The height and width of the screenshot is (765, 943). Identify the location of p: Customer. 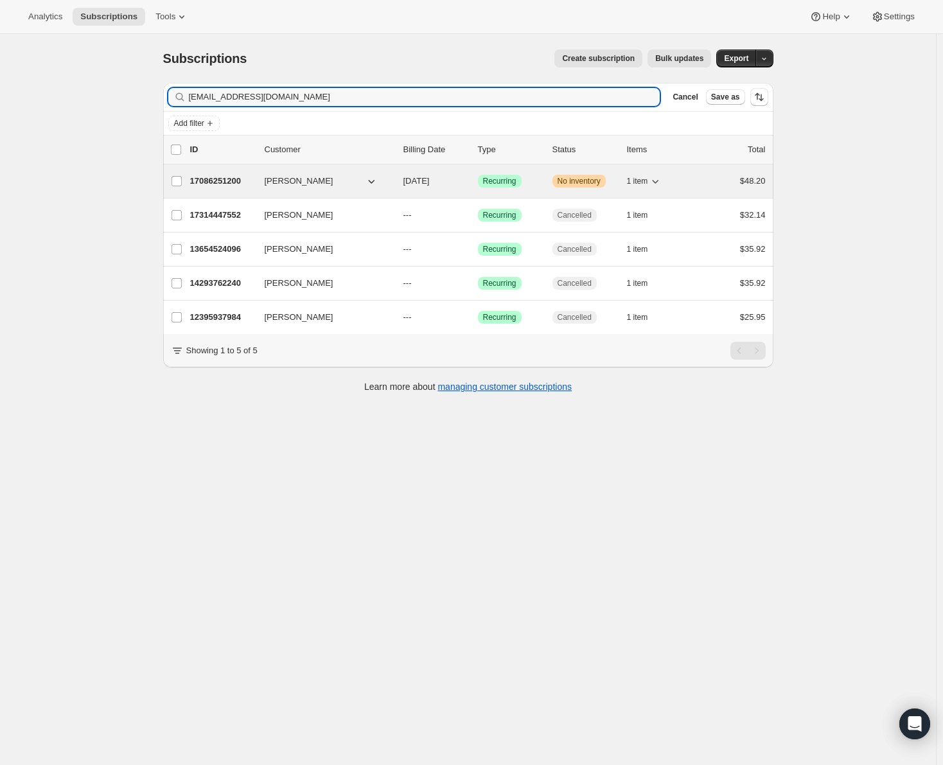
(329, 150).